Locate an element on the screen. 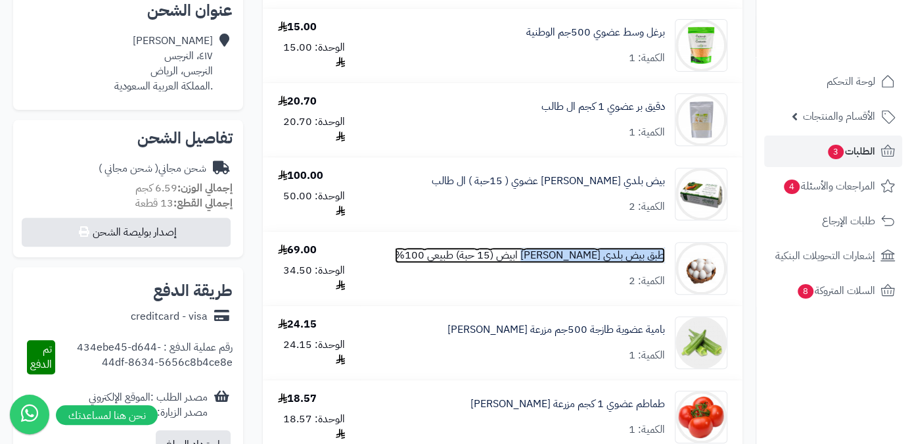 This screenshot has height=444, width=910. img: 1737364003-6281062551585-90x90.jpg is located at coordinates (701, 45).